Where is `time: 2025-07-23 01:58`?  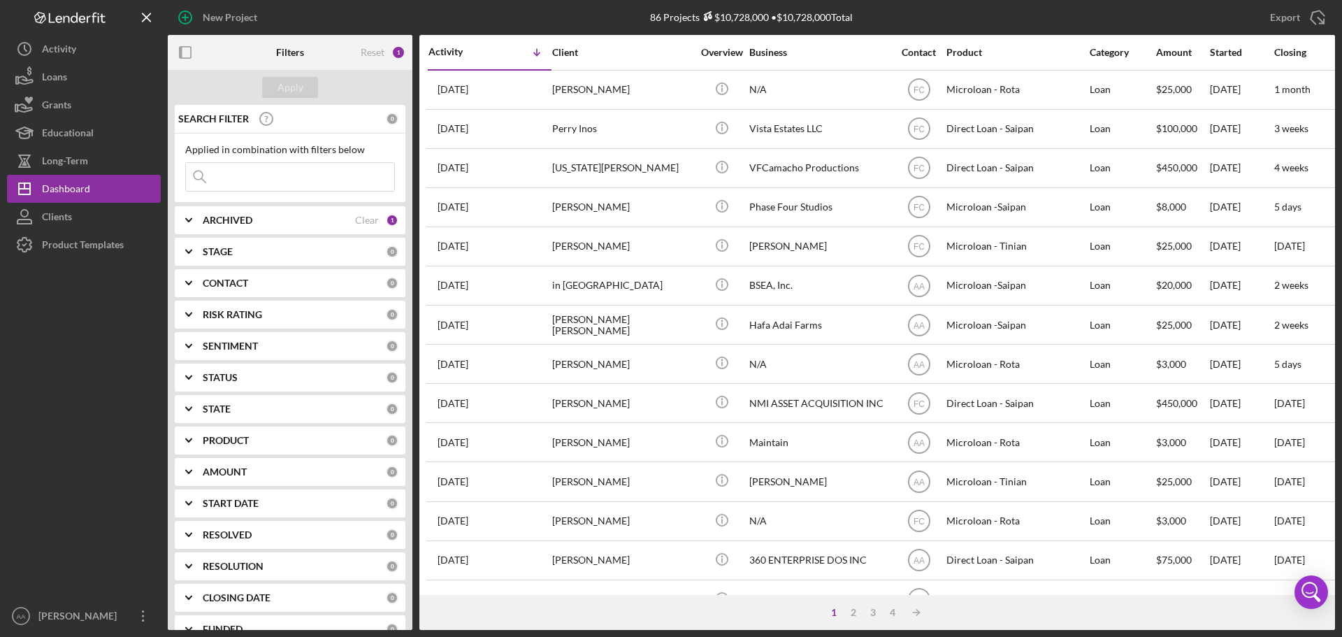 time: 2025-07-23 01:58 is located at coordinates (453, 482).